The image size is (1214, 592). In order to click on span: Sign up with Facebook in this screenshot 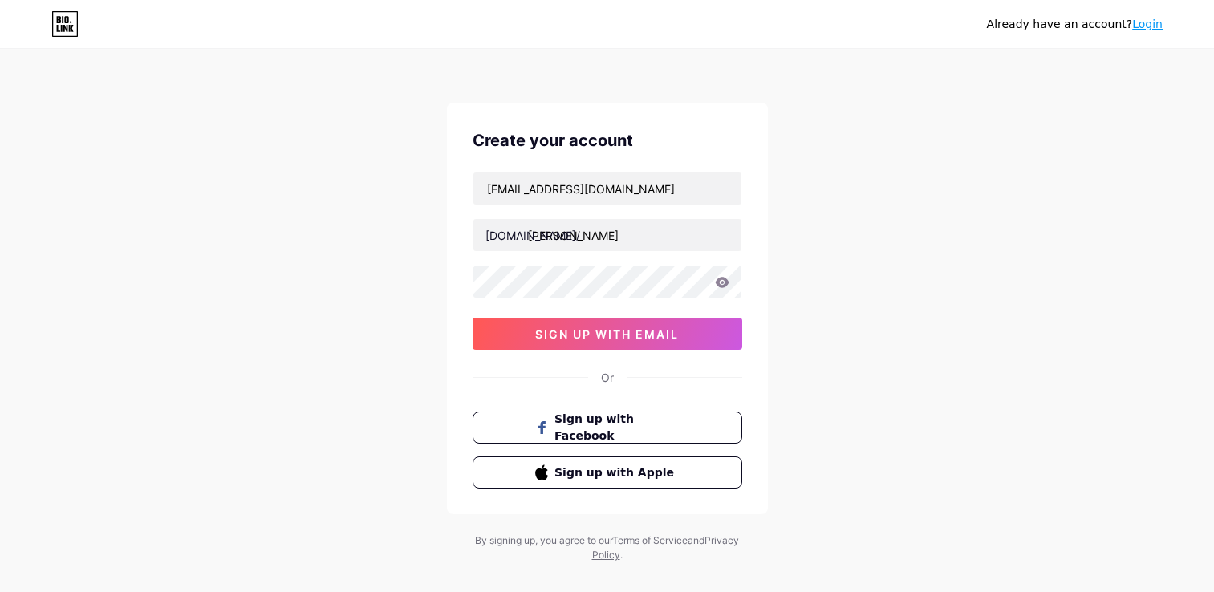, I will do `click(616, 428)`.